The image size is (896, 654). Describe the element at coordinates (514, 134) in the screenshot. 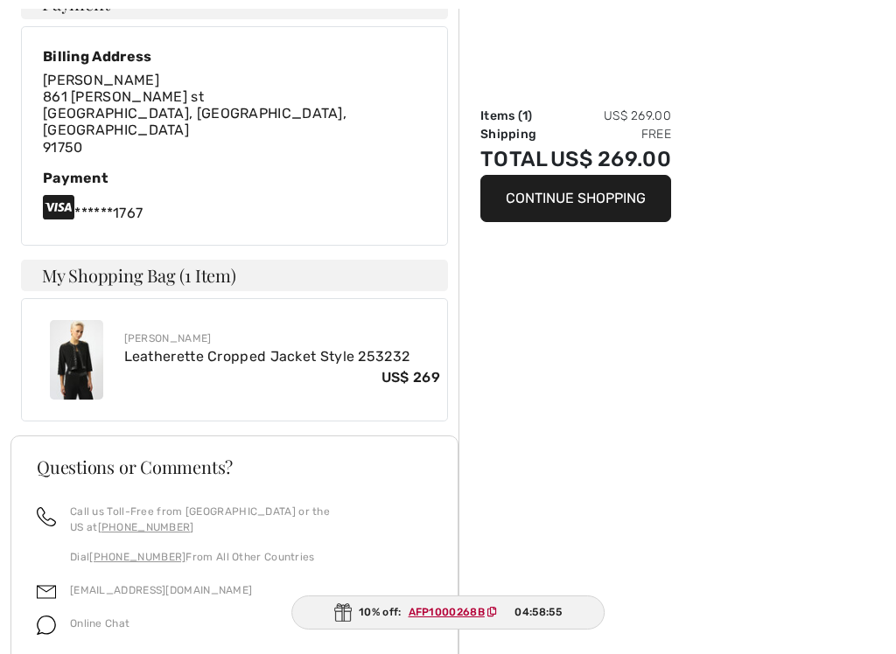

I see `td: Shipping` at that location.